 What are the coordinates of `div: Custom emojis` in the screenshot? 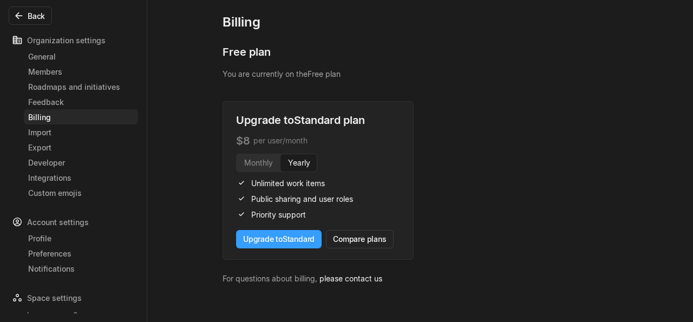 It's located at (81, 193).